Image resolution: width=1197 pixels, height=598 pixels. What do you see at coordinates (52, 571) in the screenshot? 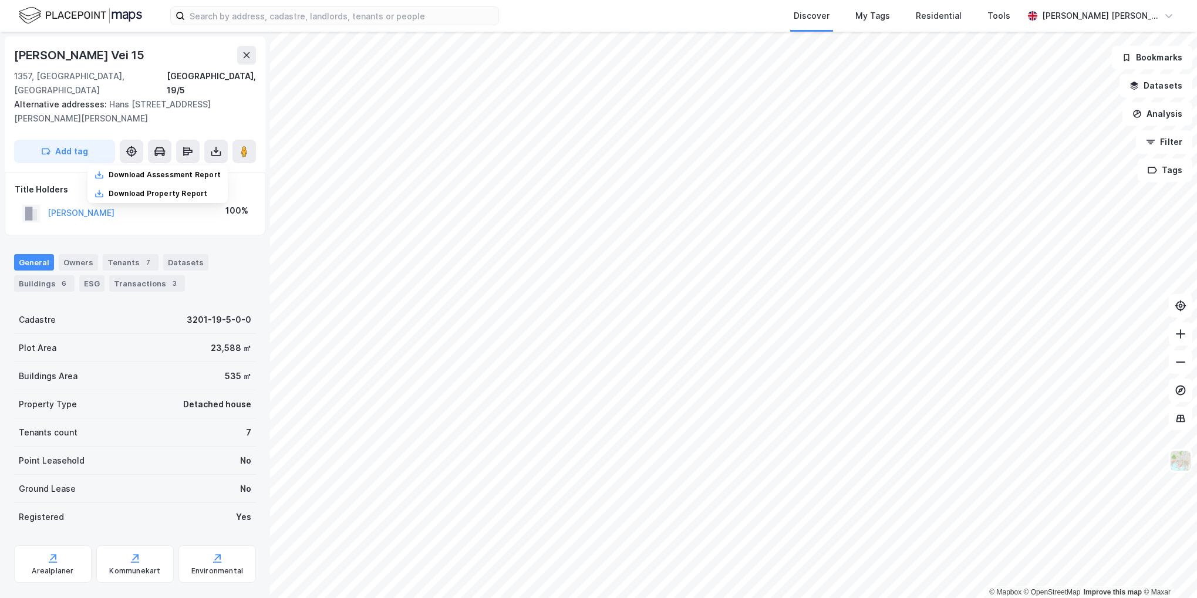
I see `div: Arealplaner` at bounding box center [52, 571].